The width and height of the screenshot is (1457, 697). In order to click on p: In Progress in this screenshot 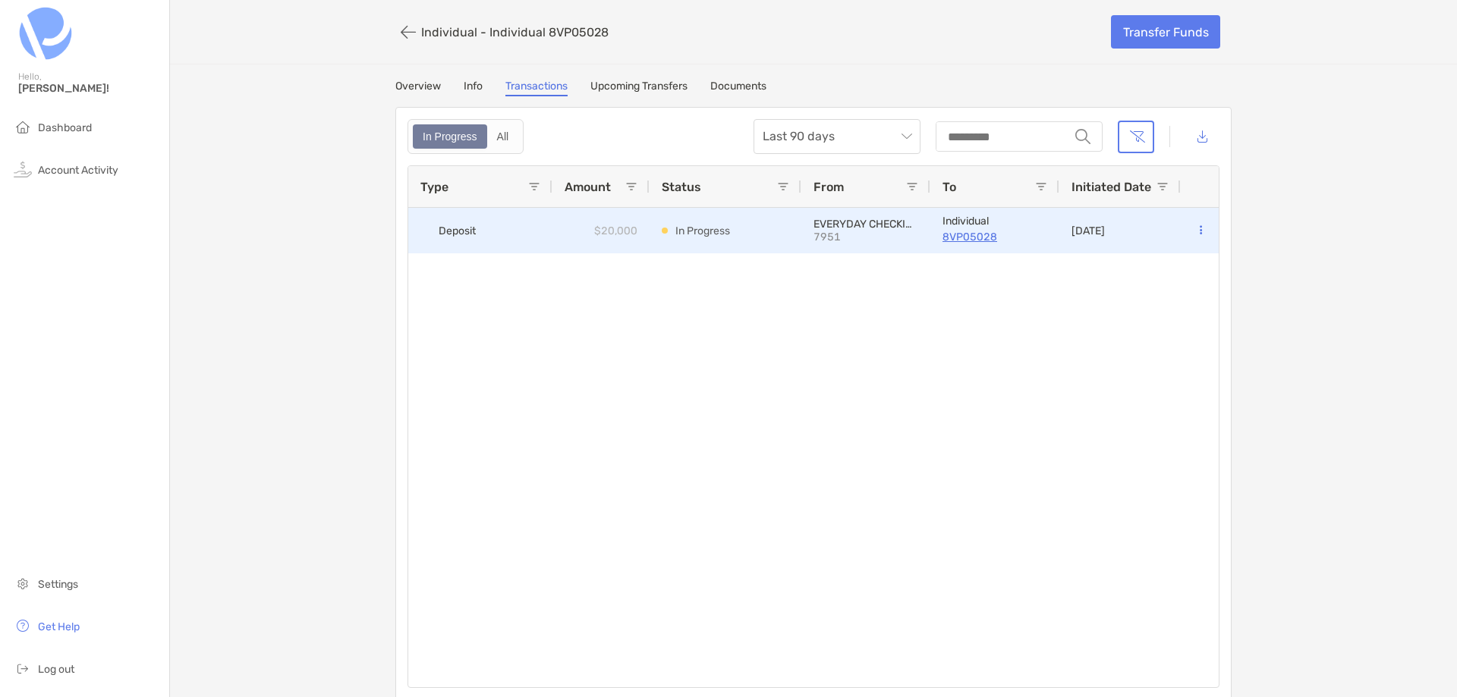, I will do `click(703, 231)`.